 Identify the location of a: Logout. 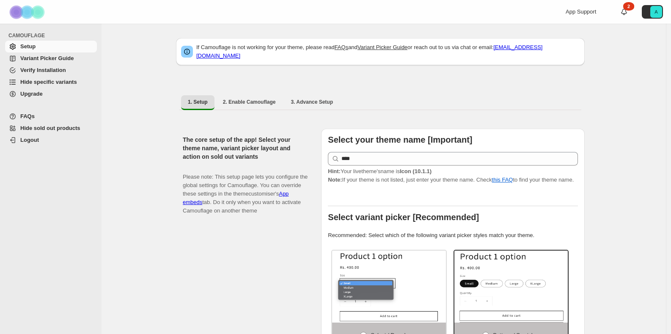
(51, 140).